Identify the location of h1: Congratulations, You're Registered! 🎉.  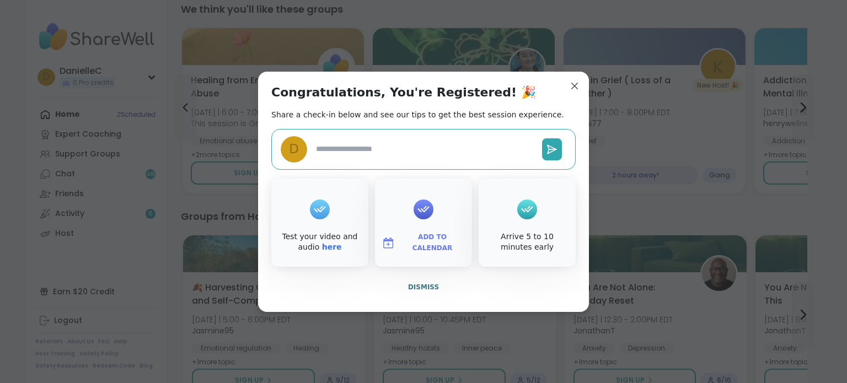
(404, 93).